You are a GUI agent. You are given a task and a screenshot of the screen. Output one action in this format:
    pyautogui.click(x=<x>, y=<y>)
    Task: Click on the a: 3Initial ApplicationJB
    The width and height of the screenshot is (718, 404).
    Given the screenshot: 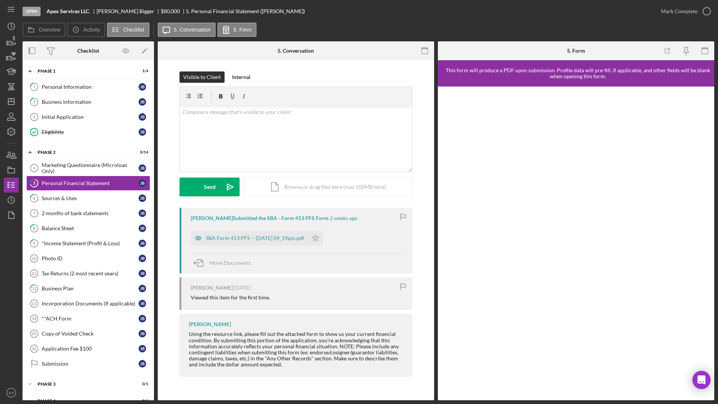 What is the action you would take?
    pyautogui.click(x=88, y=117)
    